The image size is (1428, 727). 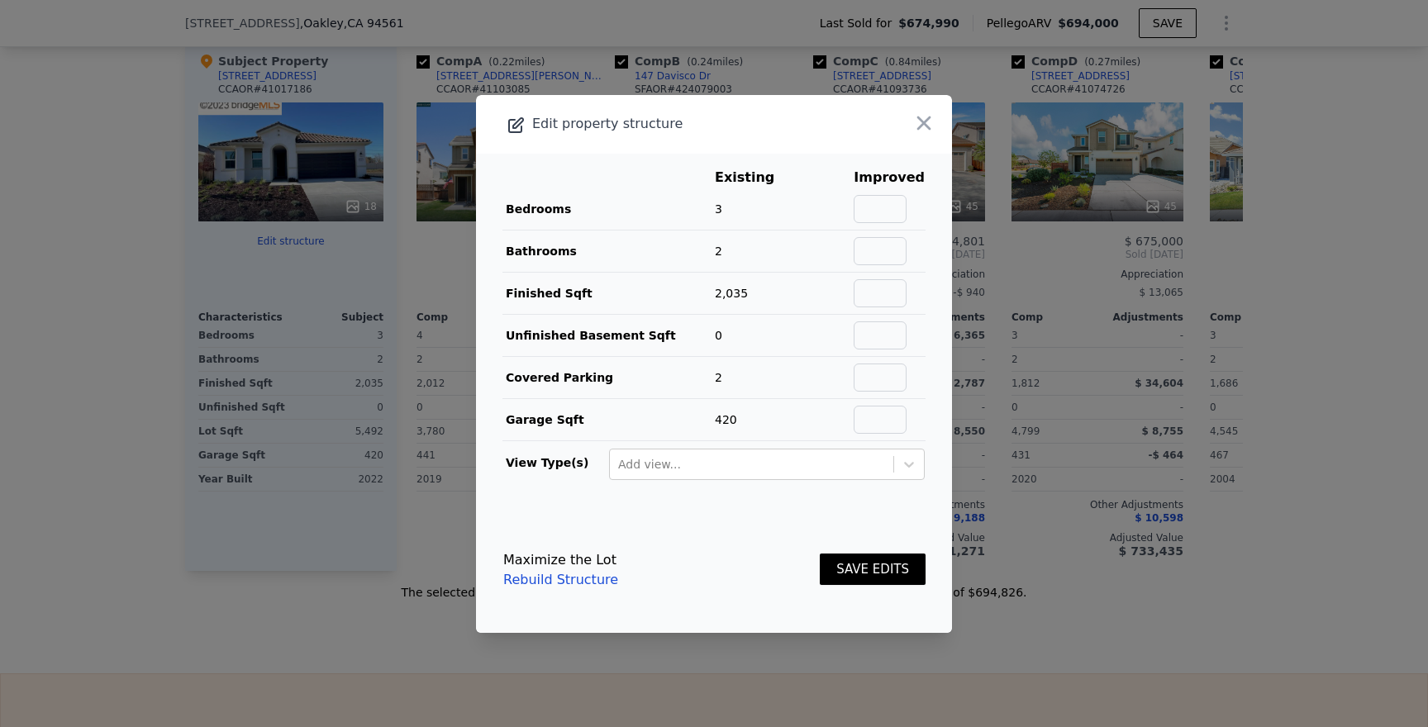 I want to click on th: Improved, so click(x=889, y=178).